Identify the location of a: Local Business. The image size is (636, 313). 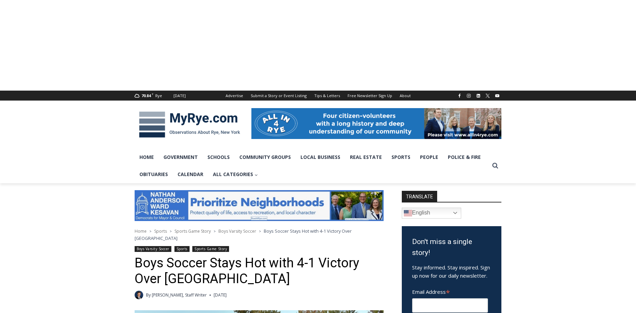
(321, 157).